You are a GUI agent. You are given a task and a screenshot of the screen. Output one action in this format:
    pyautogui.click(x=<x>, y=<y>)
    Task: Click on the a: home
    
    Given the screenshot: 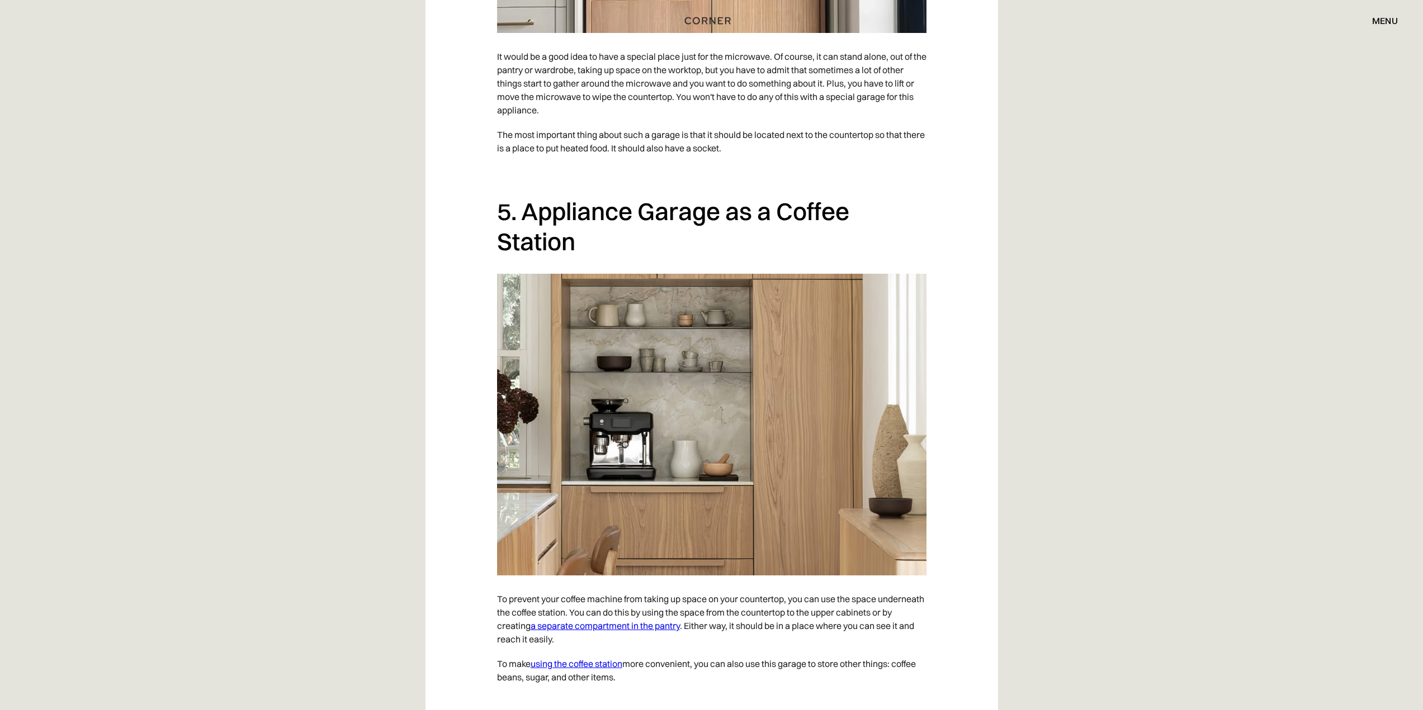 What is the action you would take?
    pyautogui.click(x=711, y=21)
    